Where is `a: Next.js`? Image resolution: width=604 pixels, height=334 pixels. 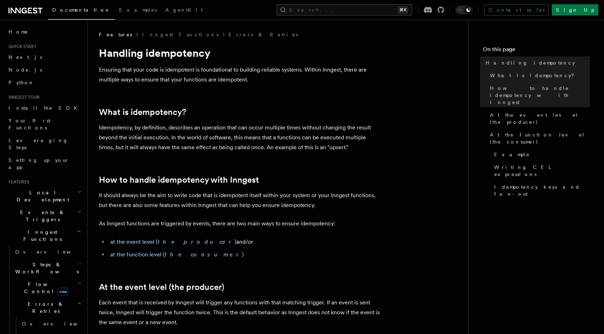 a: Next.js is located at coordinates (44, 57).